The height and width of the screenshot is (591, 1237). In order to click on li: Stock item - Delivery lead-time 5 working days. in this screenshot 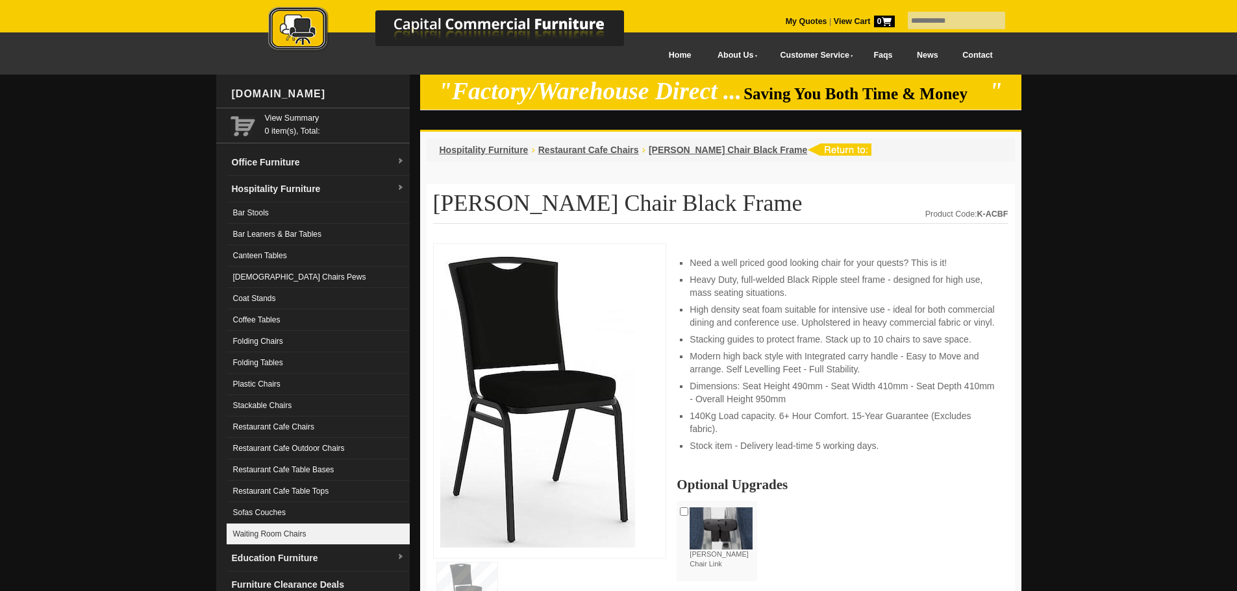, I will do `click(842, 446)`.